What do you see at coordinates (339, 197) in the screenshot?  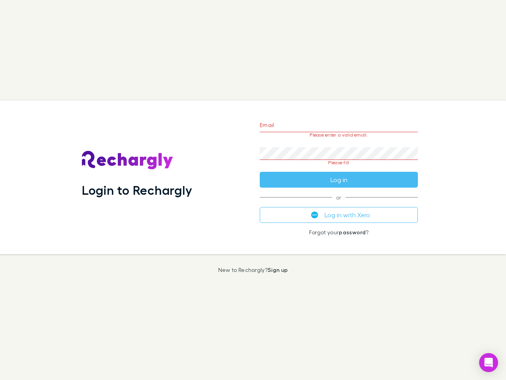 I see `span: or` at bounding box center [339, 197].